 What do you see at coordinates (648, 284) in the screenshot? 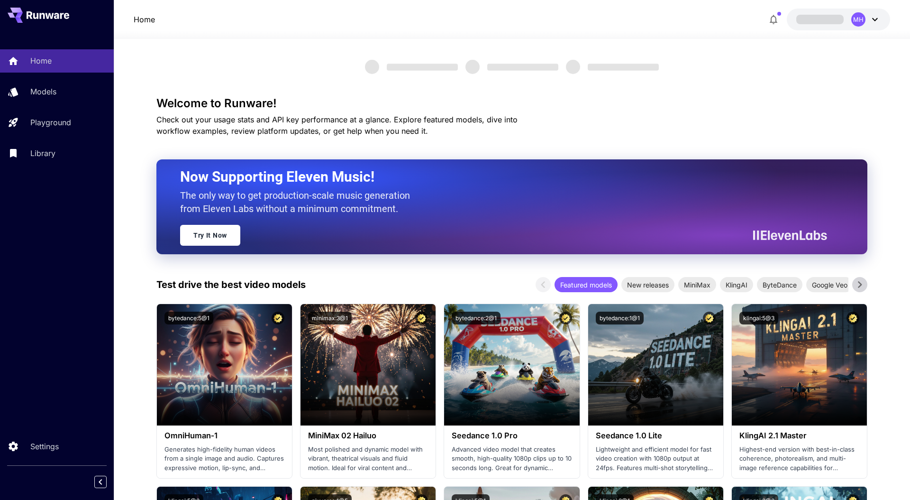
I see `span: New releases` at bounding box center [648, 284].